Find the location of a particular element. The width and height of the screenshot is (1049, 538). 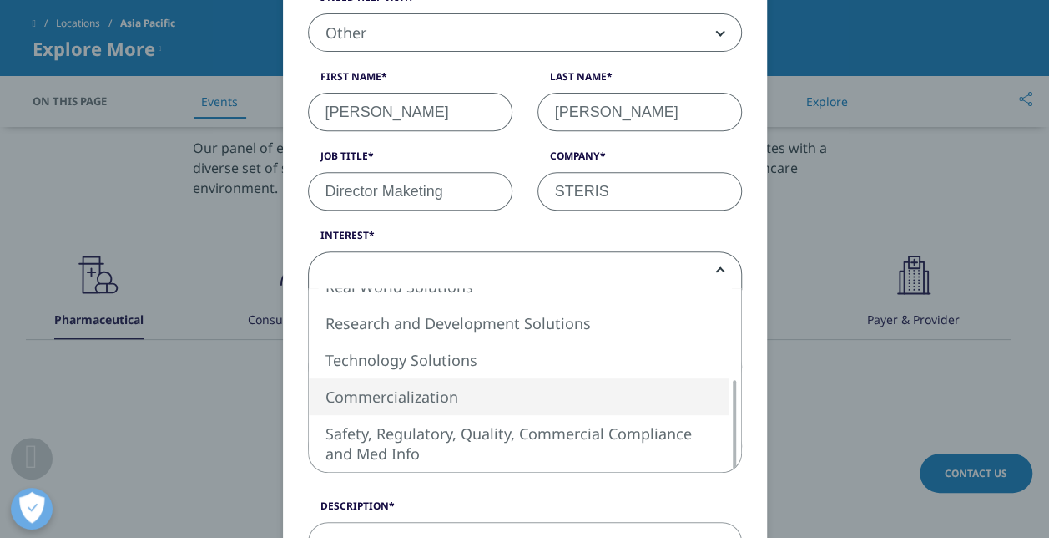

button: Open Preferences is located at coordinates (32, 508).